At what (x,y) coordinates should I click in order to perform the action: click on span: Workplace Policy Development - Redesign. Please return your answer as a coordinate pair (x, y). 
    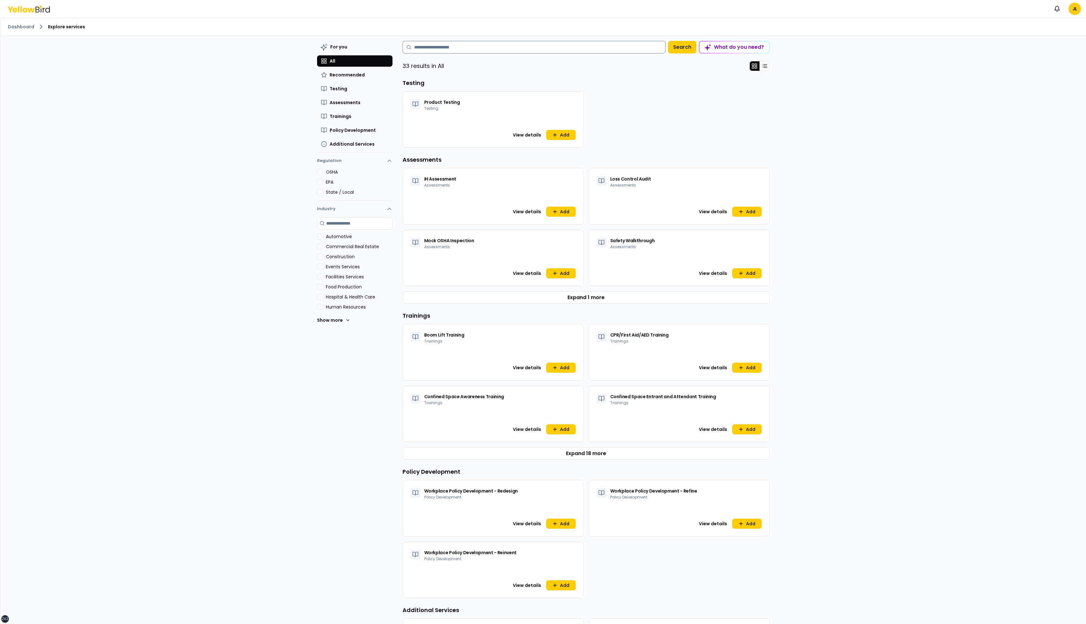
    Looking at the image, I should click on (471, 491).